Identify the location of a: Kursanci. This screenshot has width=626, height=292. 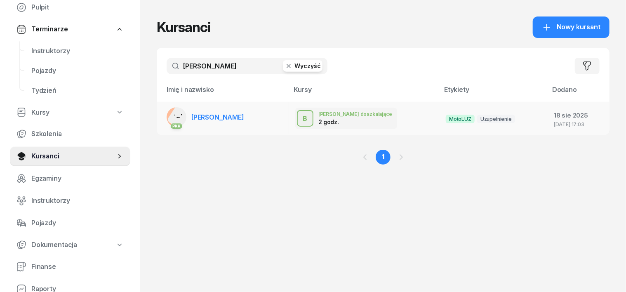
(70, 156).